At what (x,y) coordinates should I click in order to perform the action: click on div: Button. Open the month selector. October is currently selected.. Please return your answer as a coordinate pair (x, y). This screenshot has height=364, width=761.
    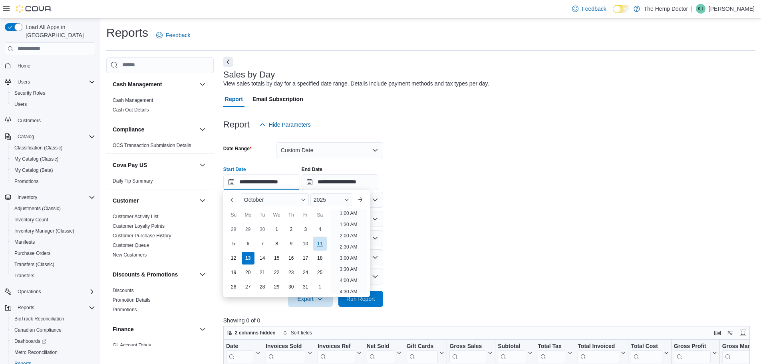
    Looking at the image, I should click on (275, 200).